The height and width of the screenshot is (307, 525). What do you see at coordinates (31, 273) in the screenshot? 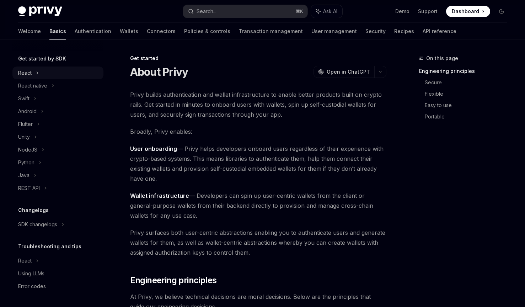
I see `div: Using LLMs` at bounding box center [31, 273].